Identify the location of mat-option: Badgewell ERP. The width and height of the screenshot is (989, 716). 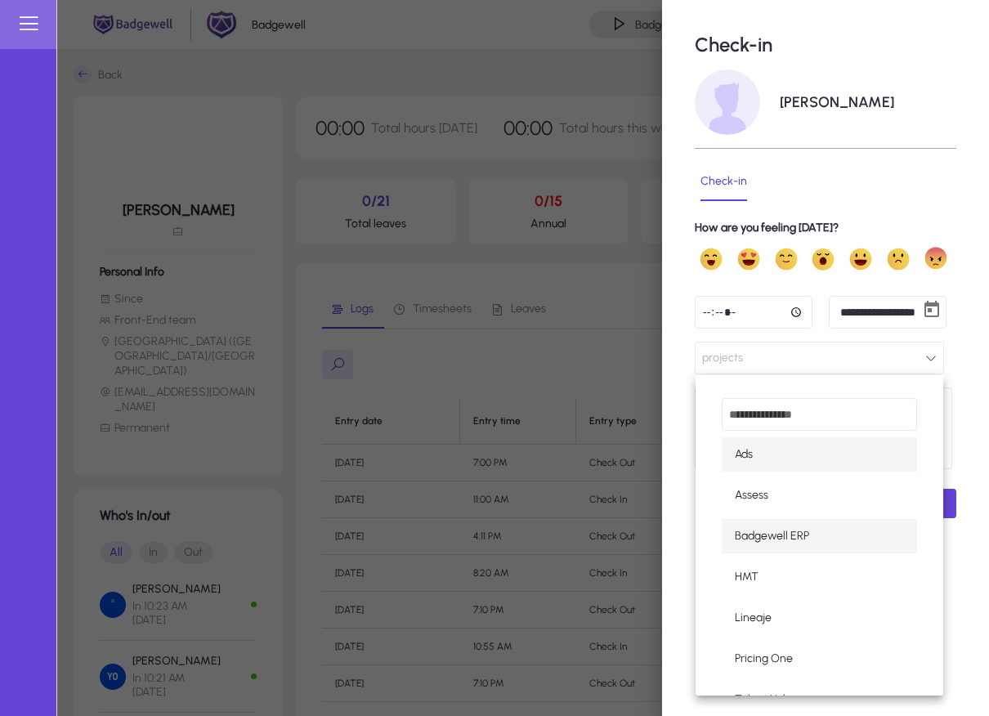
(819, 536).